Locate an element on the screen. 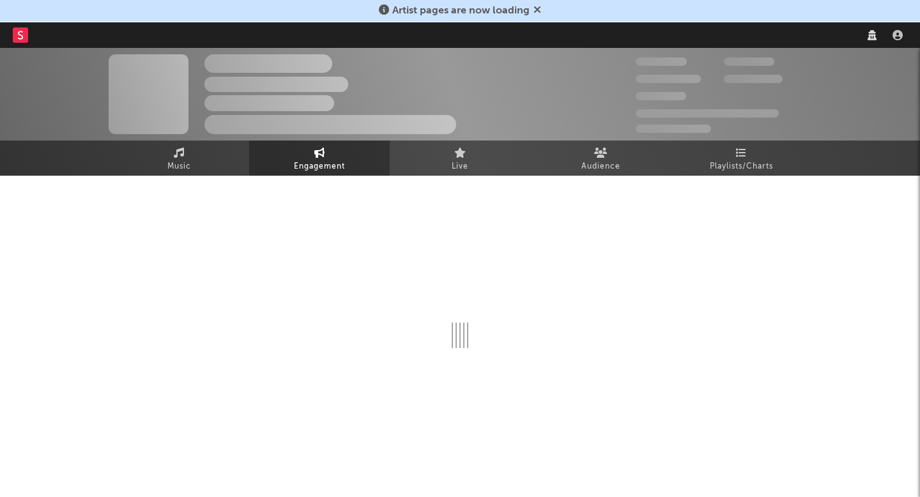 The height and width of the screenshot is (497, 920). span: Music is located at coordinates (179, 167).